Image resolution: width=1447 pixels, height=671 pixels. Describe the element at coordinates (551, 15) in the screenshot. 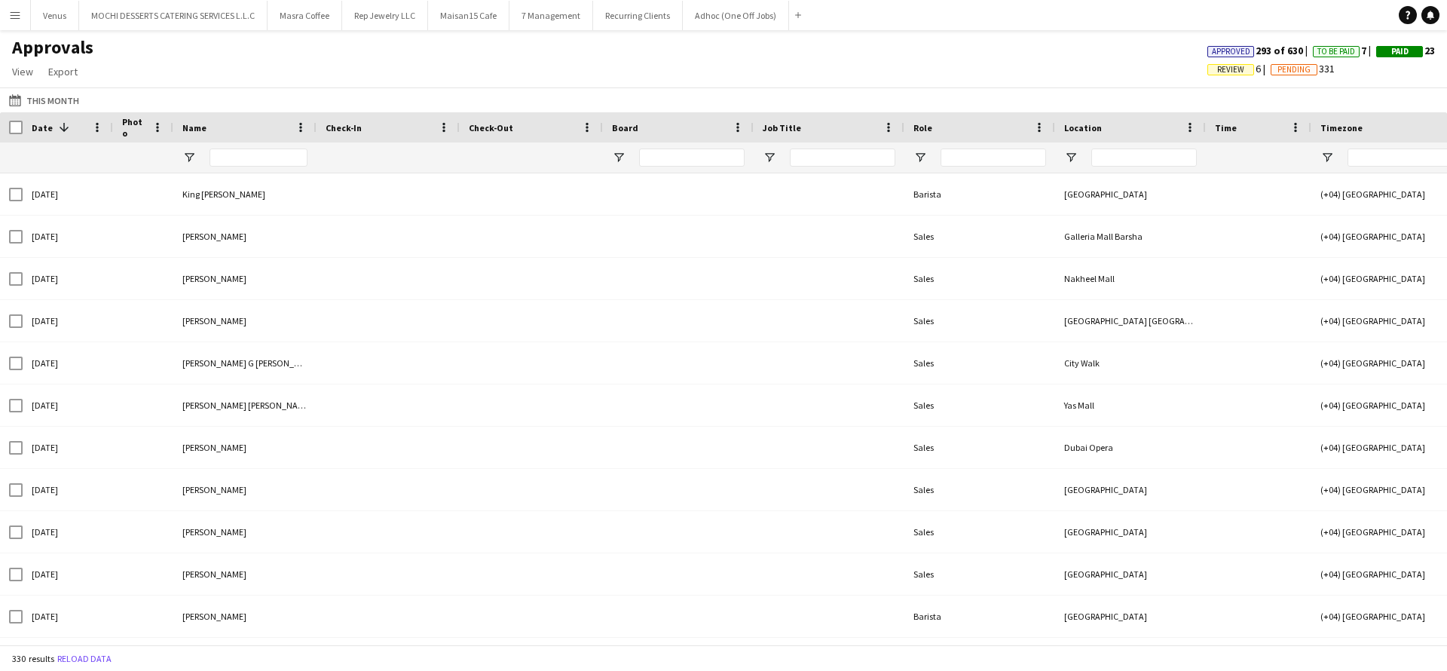

I see `button: 7 Management` at that location.